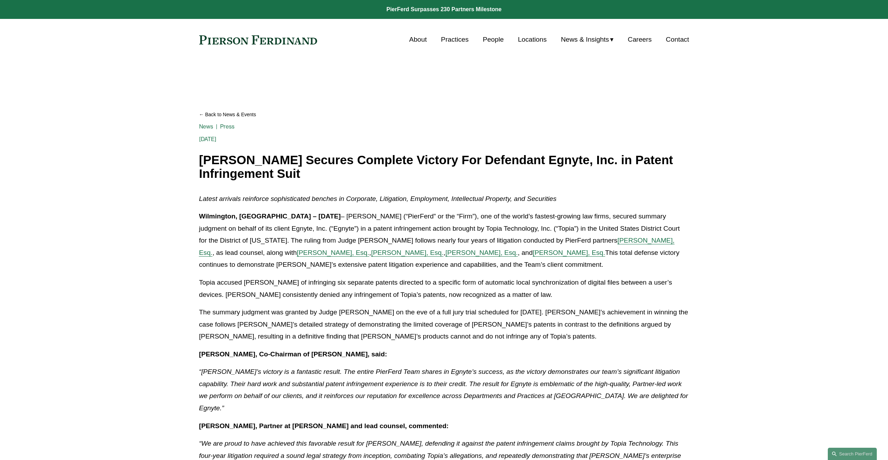 This screenshot has height=460, width=888. What do you see at coordinates (493, 40) in the screenshot?
I see `a: People` at bounding box center [493, 40].